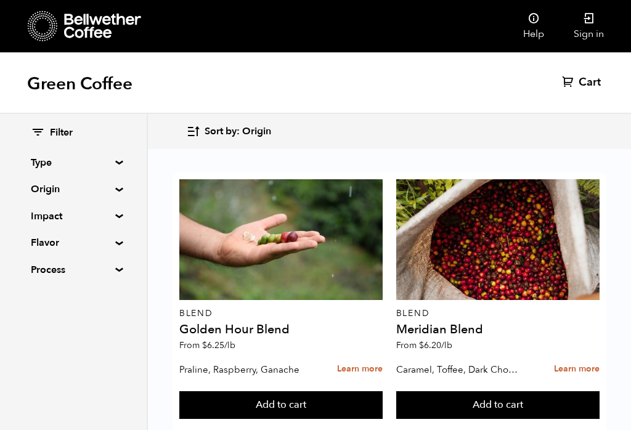 The height and width of the screenshot is (430, 631). I want to click on summary: Origin, so click(73, 189).